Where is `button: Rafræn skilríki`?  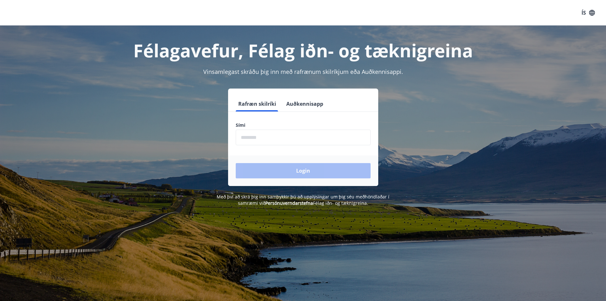
button: Rafræn skilríki is located at coordinates (257, 104).